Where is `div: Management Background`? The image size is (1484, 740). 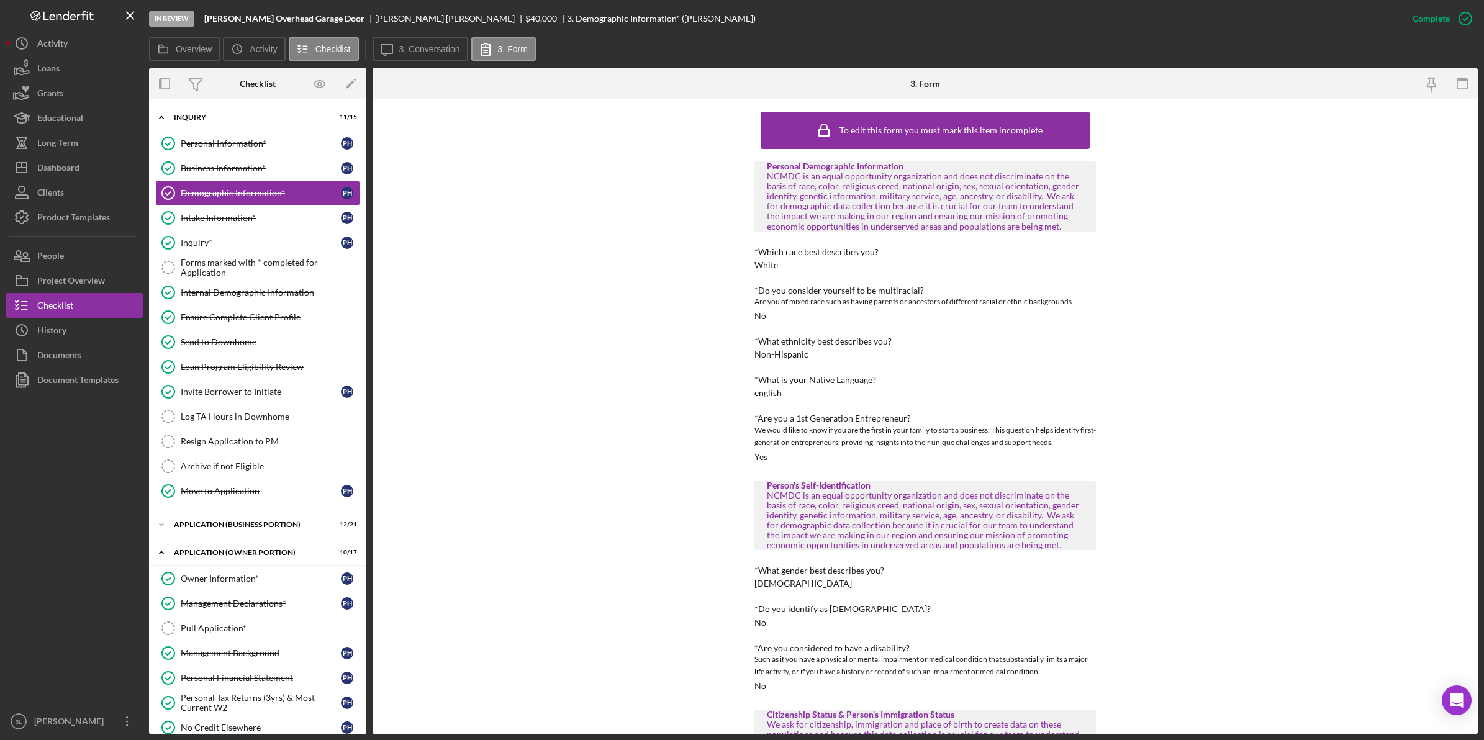 div: Management Background is located at coordinates (261, 653).